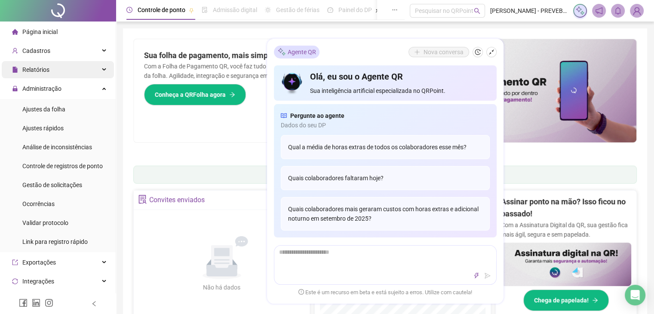  What do you see at coordinates (57, 147) in the screenshot?
I see `span: Análise de inconsistências` at bounding box center [57, 147].